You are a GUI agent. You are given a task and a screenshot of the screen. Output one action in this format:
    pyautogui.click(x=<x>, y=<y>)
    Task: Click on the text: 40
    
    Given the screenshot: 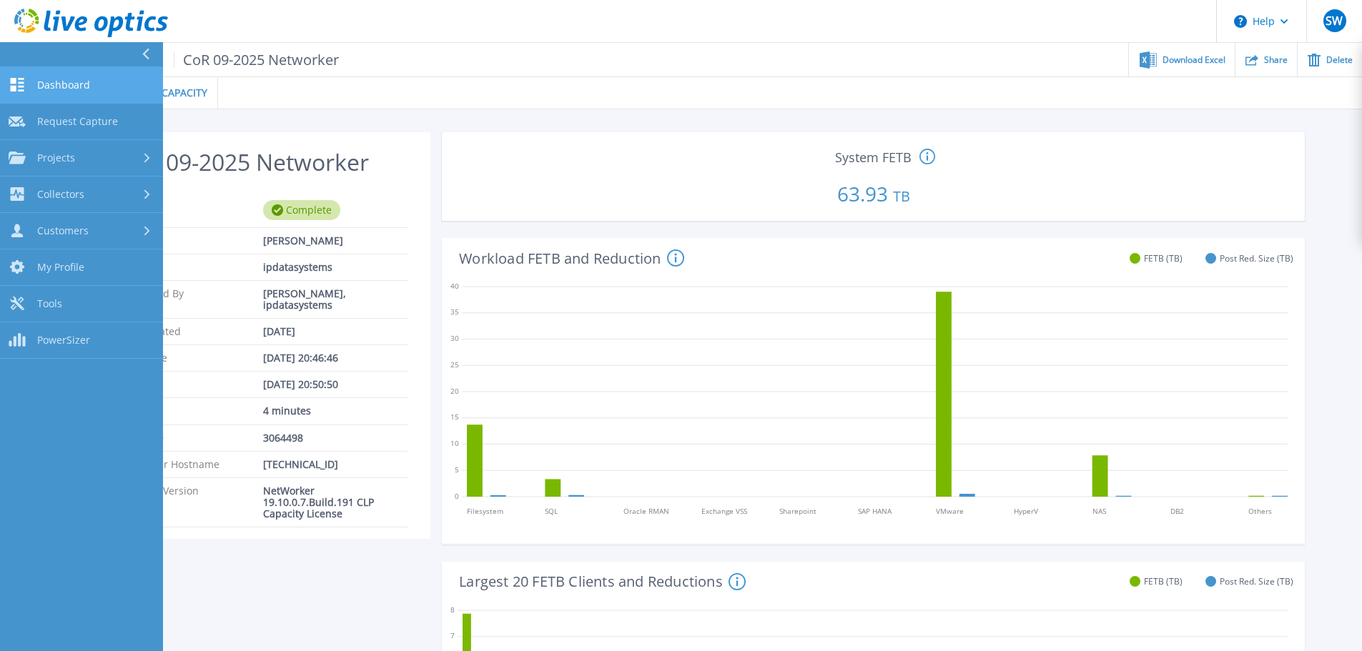 What is the action you would take?
    pyautogui.click(x=455, y=286)
    